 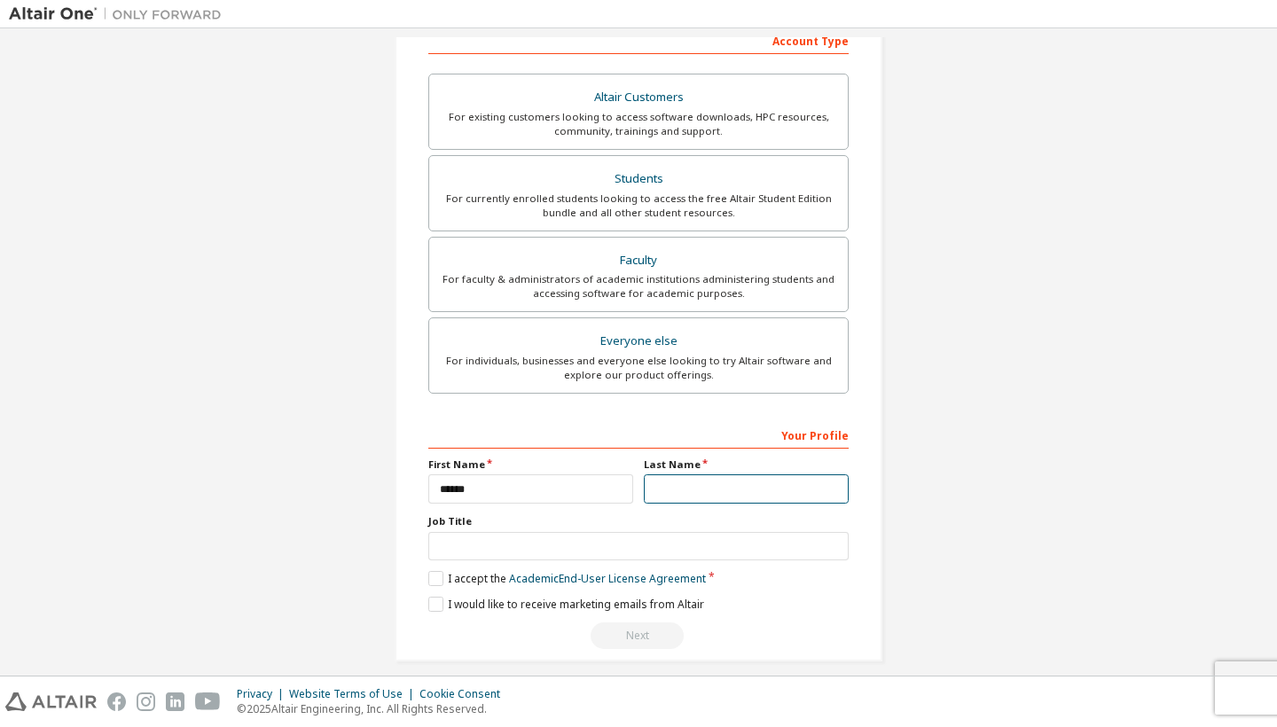 What do you see at coordinates (566, 604) in the screenshot?
I see `label: I would like to receive marketing emails from Altair` at bounding box center [566, 604].